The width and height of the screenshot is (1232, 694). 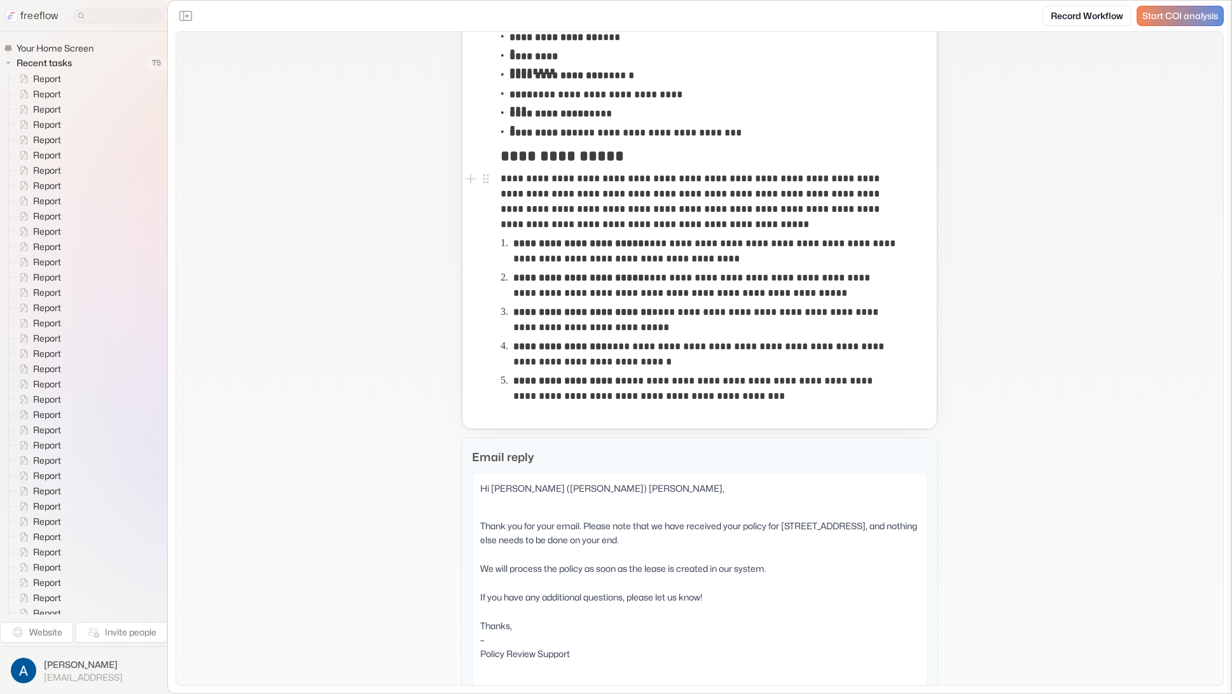 What do you see at coordinates (1179, 16) in the screenshot?
I see `a: Start COI analysis` at bounding box center [1179, 16].